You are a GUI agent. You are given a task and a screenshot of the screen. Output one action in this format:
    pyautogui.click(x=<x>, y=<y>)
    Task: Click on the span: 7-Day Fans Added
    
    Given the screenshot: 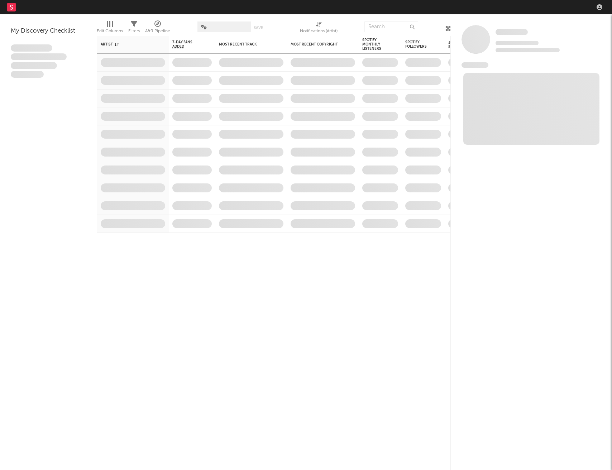 What is the action you would take?
    pyautogui.click(x=187, y=44)
    